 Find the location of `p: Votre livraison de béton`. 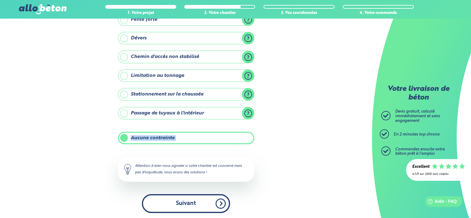

p: Votre livraison de béton is located at coordinates (419, 93).